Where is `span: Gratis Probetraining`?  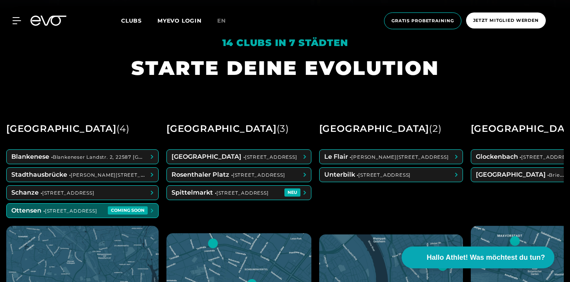 span: Gratis Probetraining is located at coordinates (423, 21).